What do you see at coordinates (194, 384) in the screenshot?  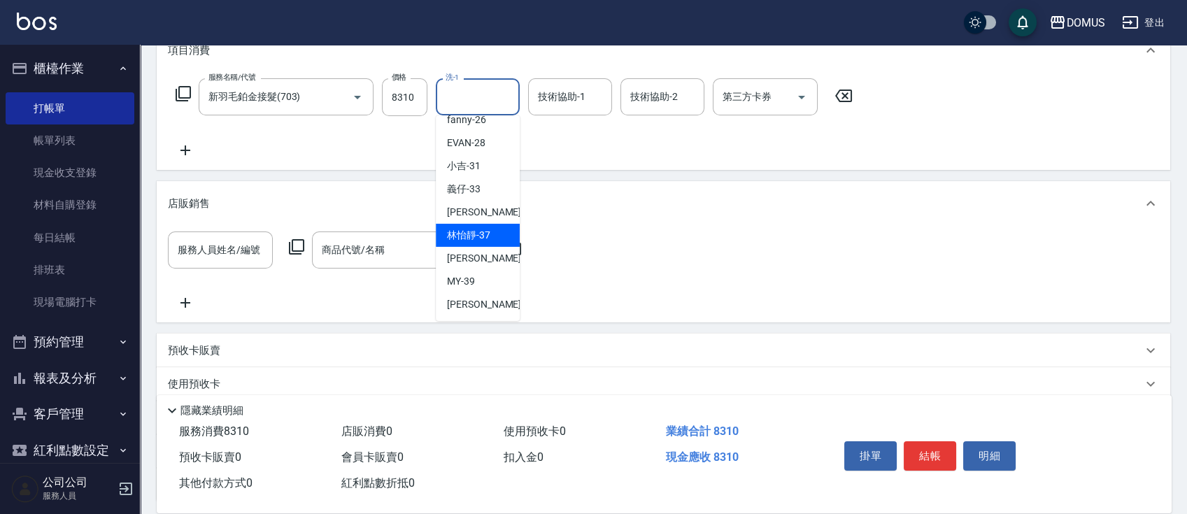 I see `p: 使用預收卡` at bounding box center [194, 384].